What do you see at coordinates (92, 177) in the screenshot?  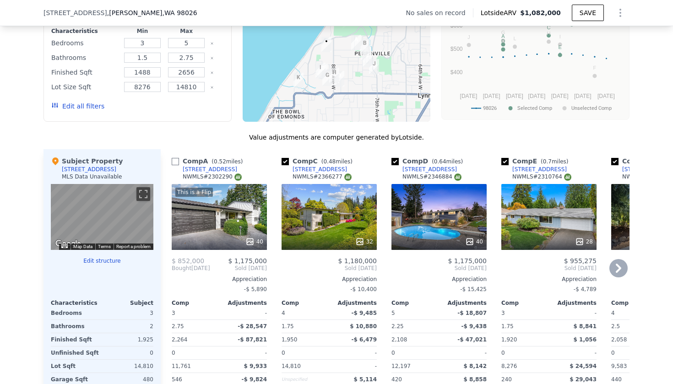 I see `div: MLS Data Unavailable` at bounding box center [92, 177].